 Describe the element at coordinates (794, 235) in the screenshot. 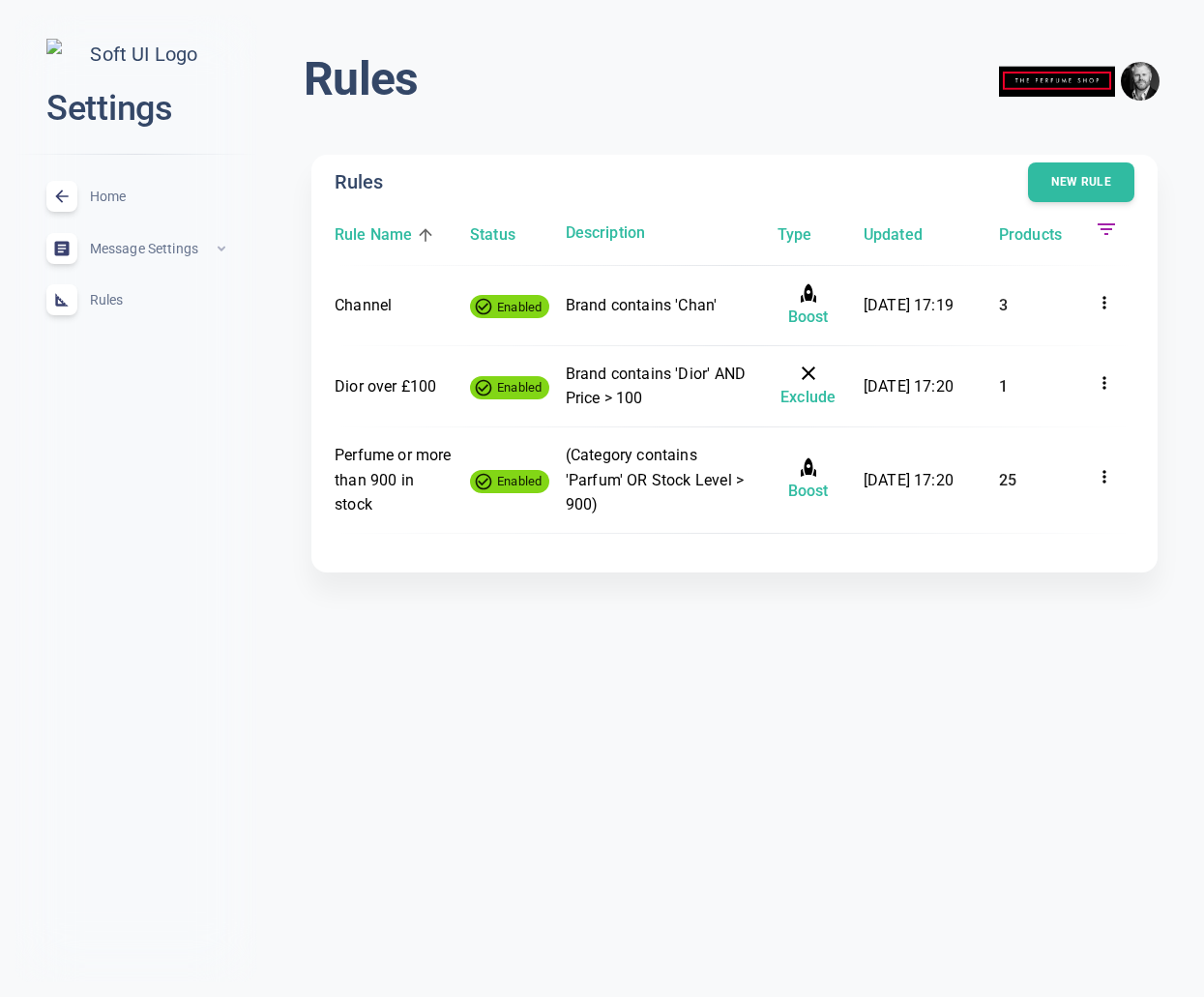

I see `h6: Type` at that location.